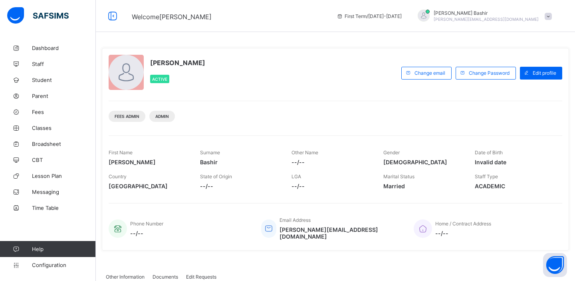 The height and width of the screenshot is (281, 575). Describe the element at coordinates (64, 112) in the screenshot. I see `span: Fees` at that location.